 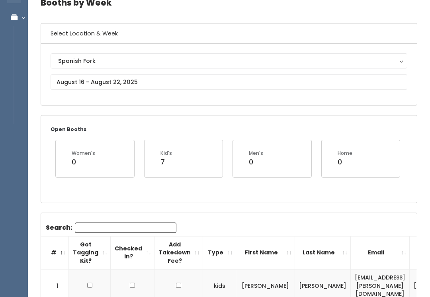 I want to click on th: First Name: activate to sort column ascending, so click(x=265, y=252).